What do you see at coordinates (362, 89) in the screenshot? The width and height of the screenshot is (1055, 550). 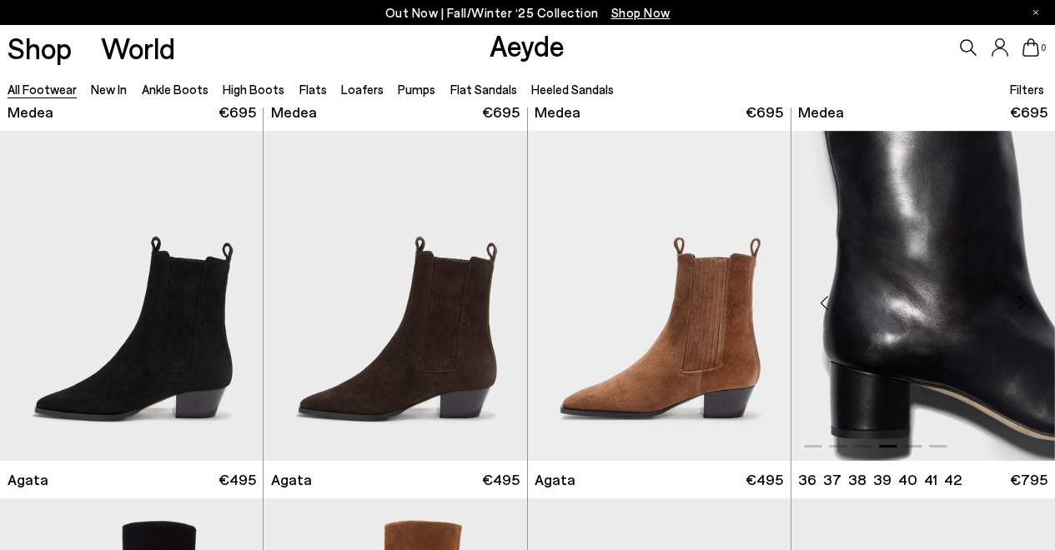 I see `a: Loafers` at bounding box center [362, 89].